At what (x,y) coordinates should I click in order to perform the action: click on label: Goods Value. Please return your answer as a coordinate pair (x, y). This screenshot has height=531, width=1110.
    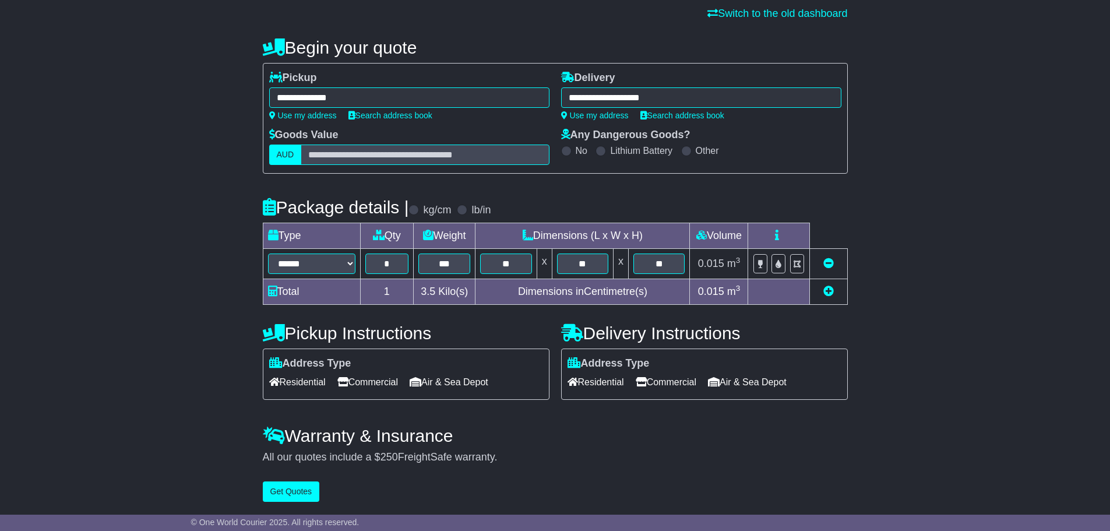
    Looking at the image, I should click on (304, 135).